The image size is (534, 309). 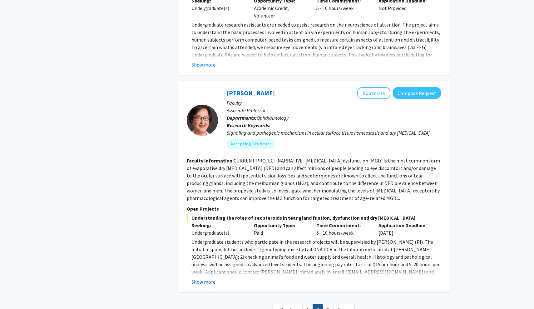 I want to click on p: Seeking:, so click(x=218, y=225).